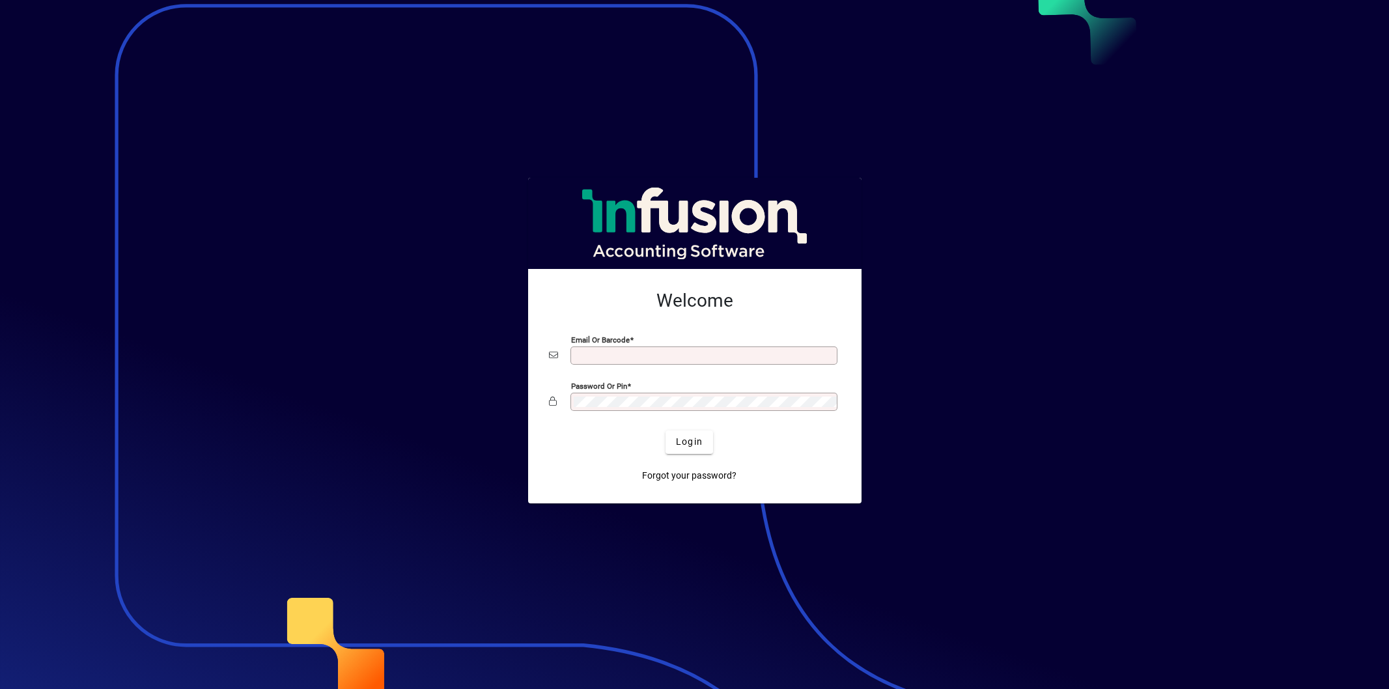 The image size is (1389, 689). Describe the element at coordinates (695, 301) in the screenshot. I see `h2: Welcome` at that location.